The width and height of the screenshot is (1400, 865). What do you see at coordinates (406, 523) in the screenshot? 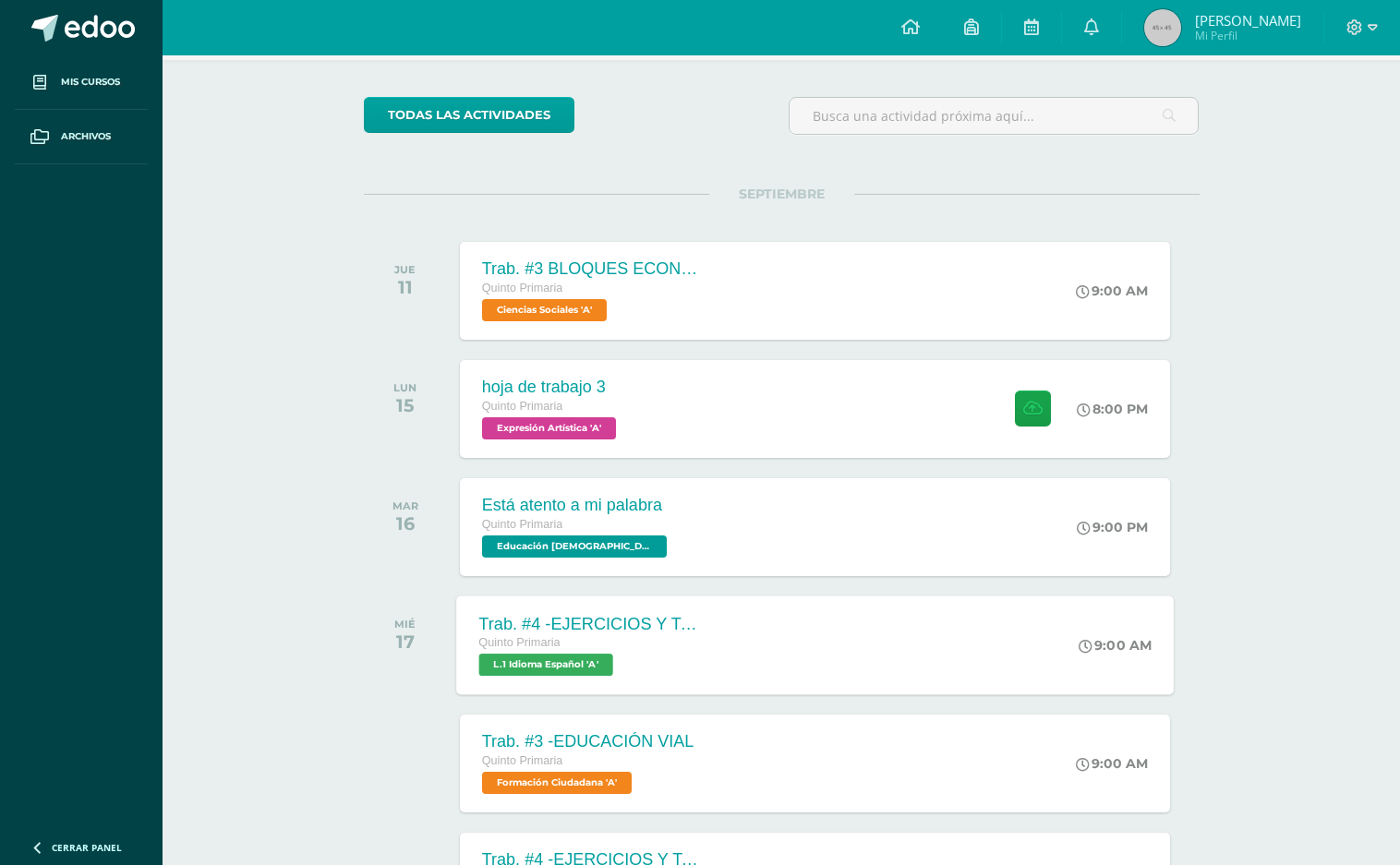
I see `div: 16` at bounding box center [406, 523].